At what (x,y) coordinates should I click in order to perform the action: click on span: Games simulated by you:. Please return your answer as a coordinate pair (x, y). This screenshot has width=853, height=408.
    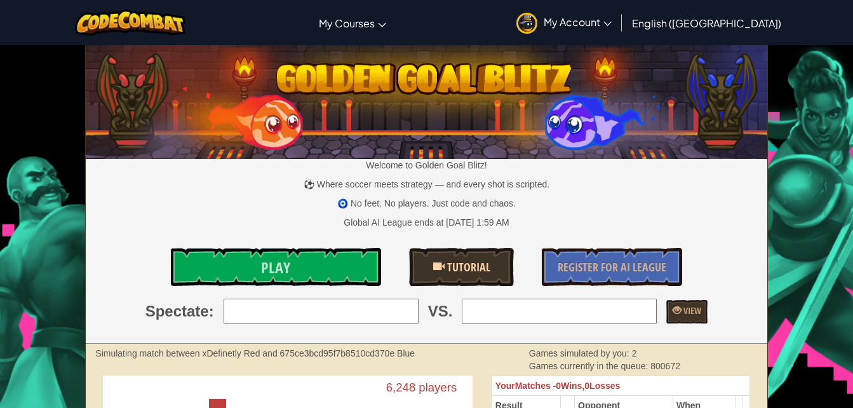
    Looking at the image, I should click on (581, 353).